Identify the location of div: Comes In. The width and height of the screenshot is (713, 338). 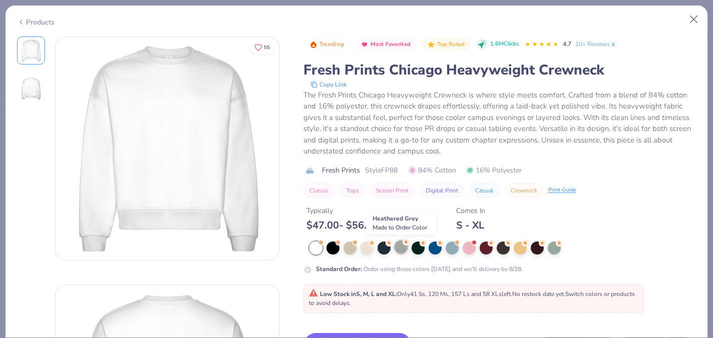
(471, 211).